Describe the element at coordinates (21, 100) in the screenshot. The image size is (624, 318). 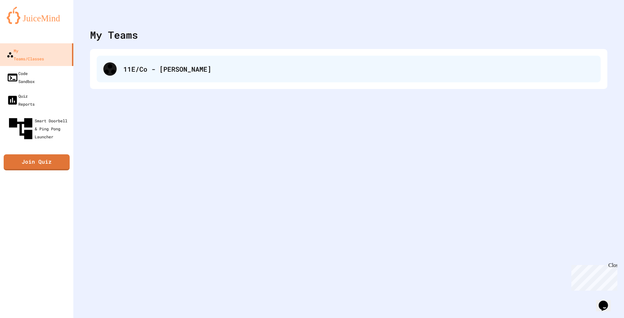
I see `div: Quiz Reports` at that location.